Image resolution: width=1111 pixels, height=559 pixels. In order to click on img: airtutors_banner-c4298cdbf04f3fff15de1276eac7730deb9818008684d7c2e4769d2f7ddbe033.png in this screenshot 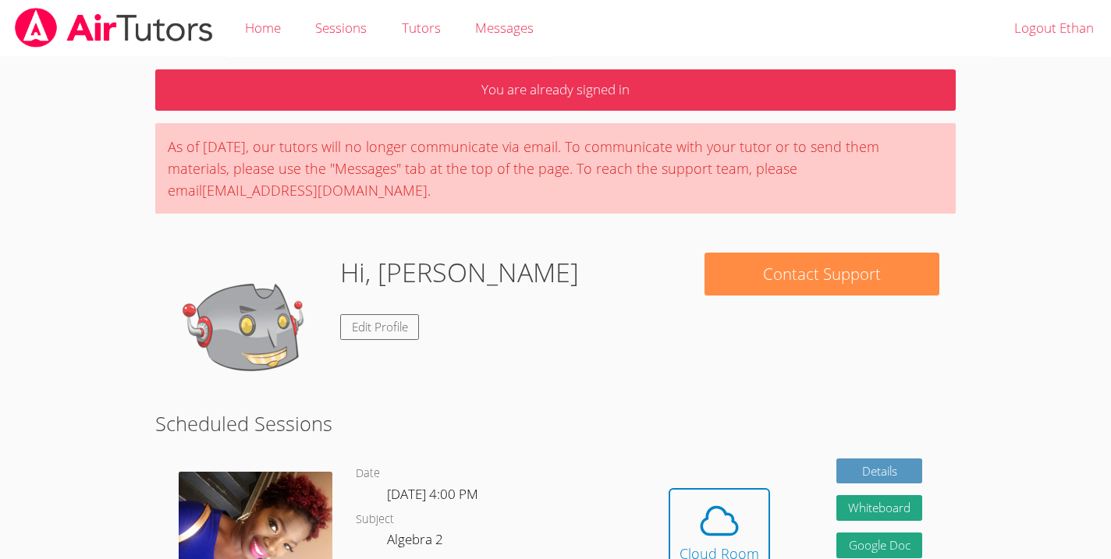, I will do `click(114, 27)`.